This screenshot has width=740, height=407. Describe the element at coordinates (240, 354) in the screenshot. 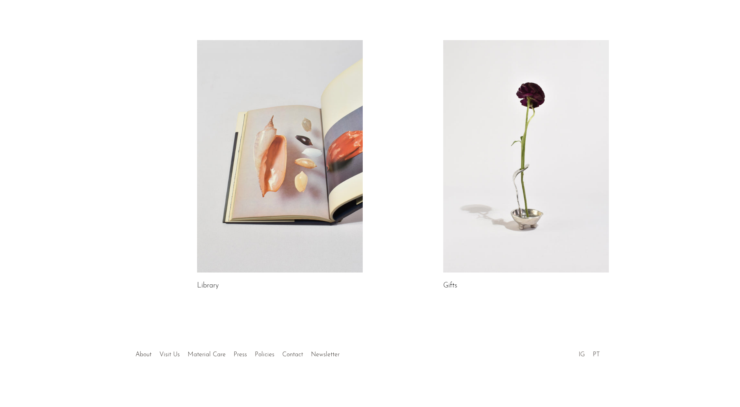

I see `a: Press` at that location.